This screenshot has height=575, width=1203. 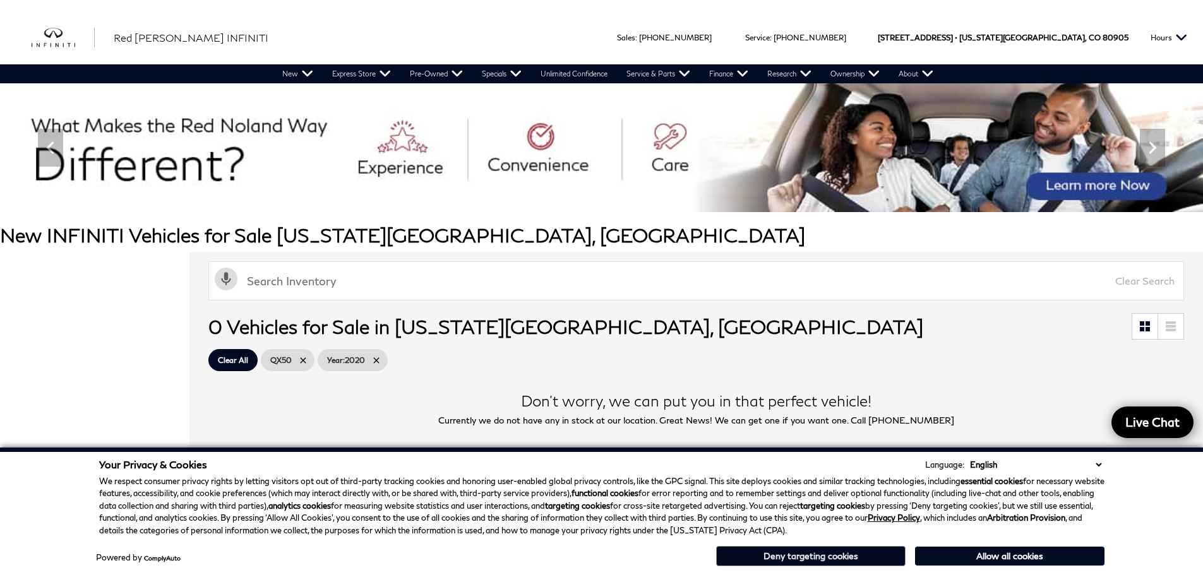 I want to click on a: Research, so click(x=789, y=74).